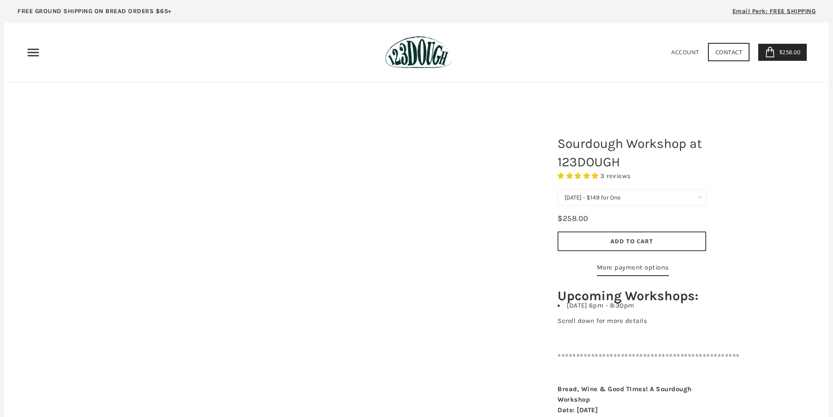  I want to click on h1: Sourdough Workshop at 123DOUGH, so click(632, 153).